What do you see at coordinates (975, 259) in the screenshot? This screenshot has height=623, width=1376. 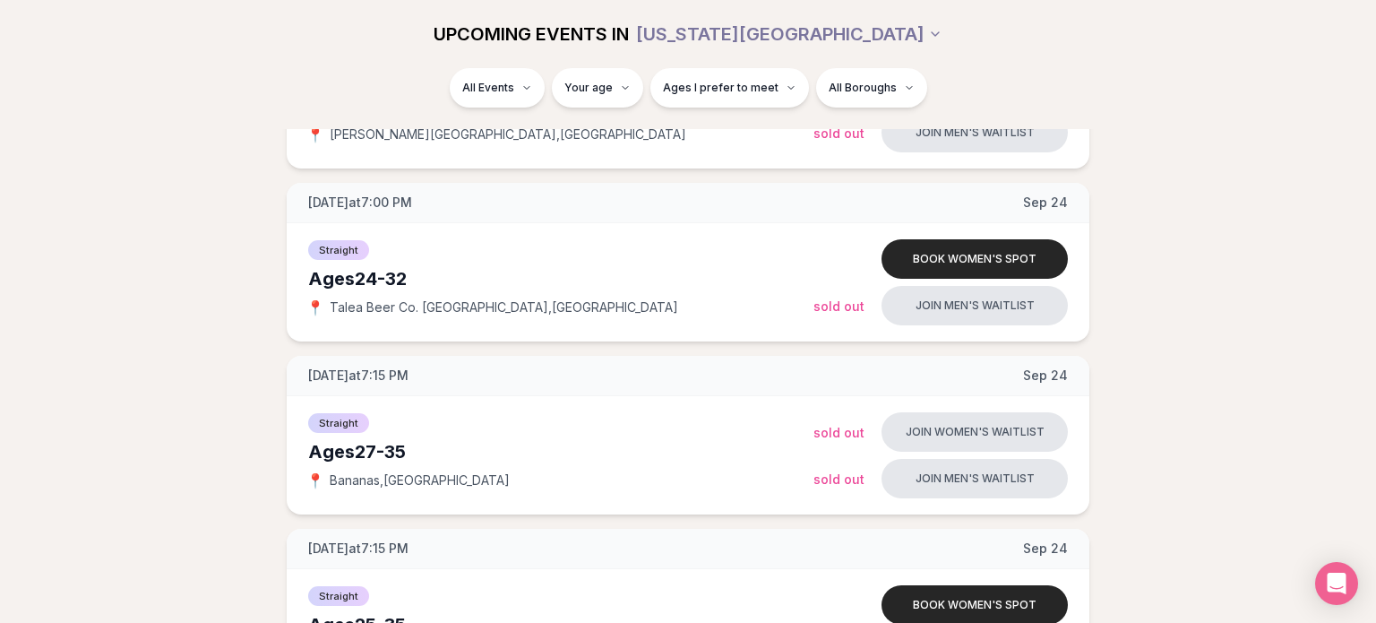 I see `button: Book women's spot` at bounding box center [975, 259].